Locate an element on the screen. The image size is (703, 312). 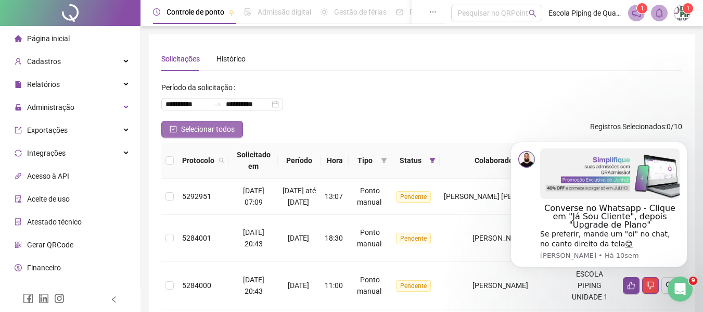
span: Administração is located at coordinates (51, 107).